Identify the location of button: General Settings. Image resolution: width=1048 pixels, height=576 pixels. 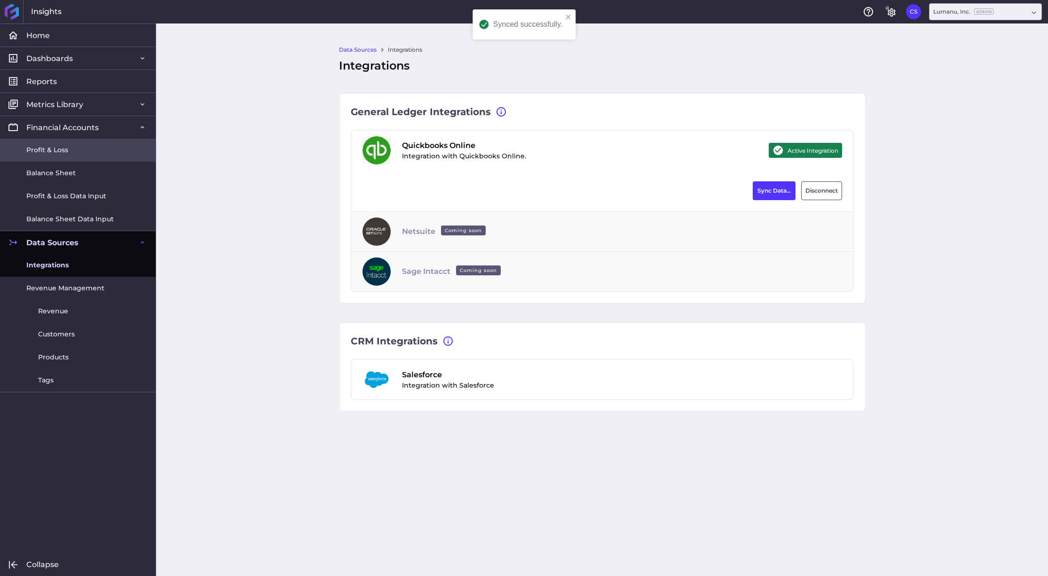
(891, 12).